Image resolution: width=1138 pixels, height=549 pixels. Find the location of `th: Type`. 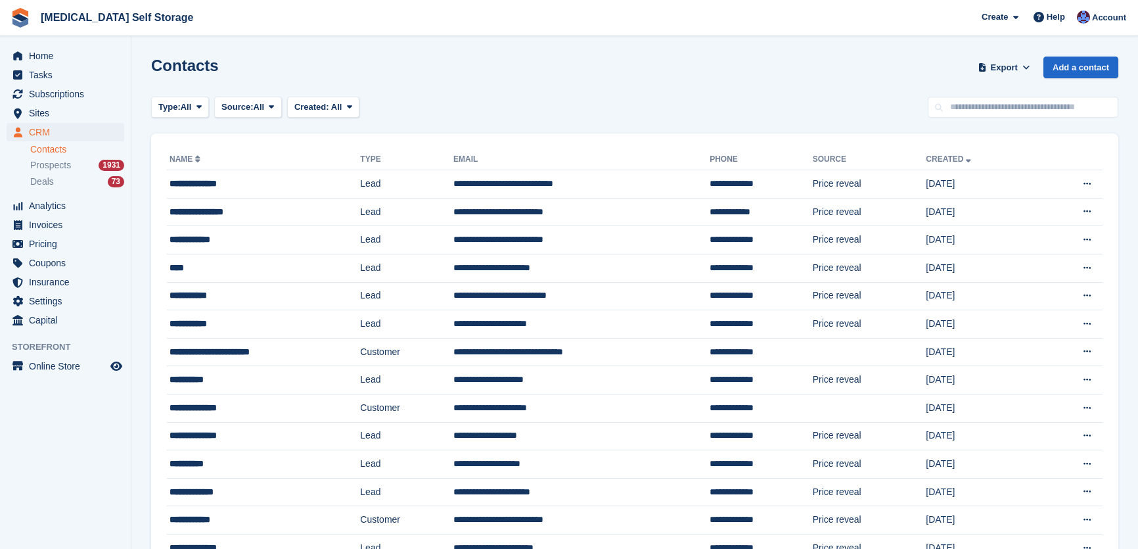

th: Type is located at coordinates (407, 160).